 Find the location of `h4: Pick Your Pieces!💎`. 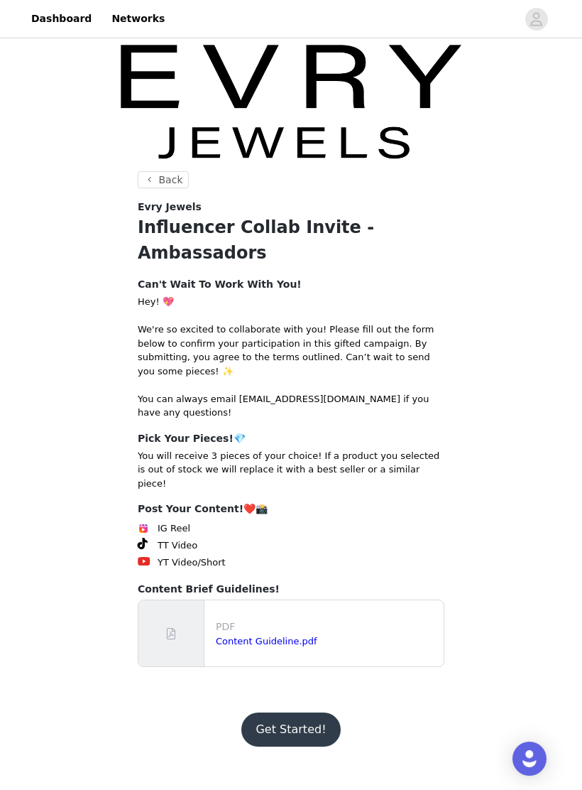

h4: Pick Your Pieces!💎 is located at coordinates (291, 438).